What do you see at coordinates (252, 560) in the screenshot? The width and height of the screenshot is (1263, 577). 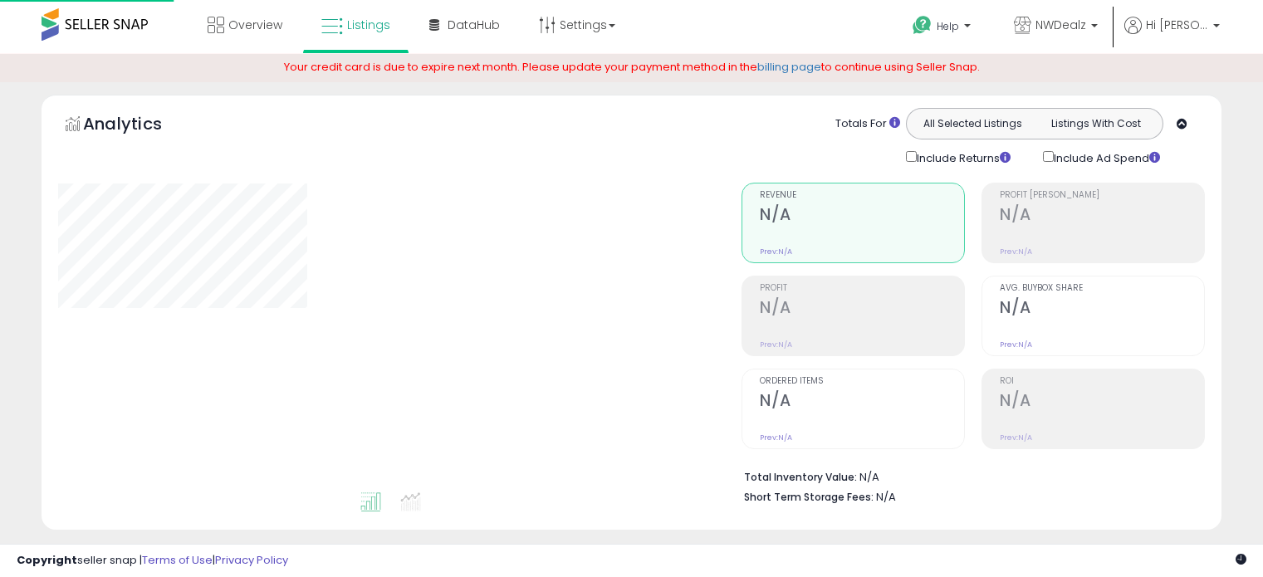 I see `a: Privacy Policy` at bounding box center [252, 560].